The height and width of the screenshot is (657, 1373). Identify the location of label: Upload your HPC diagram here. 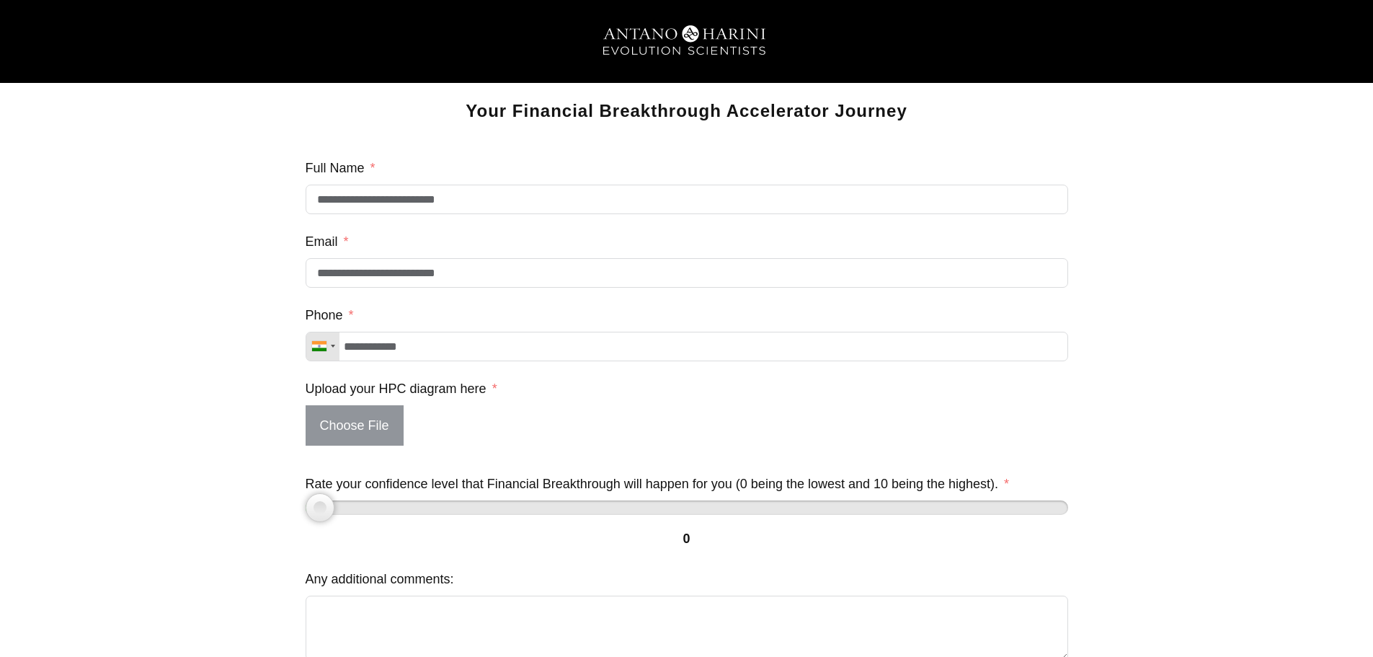
(401, 388).